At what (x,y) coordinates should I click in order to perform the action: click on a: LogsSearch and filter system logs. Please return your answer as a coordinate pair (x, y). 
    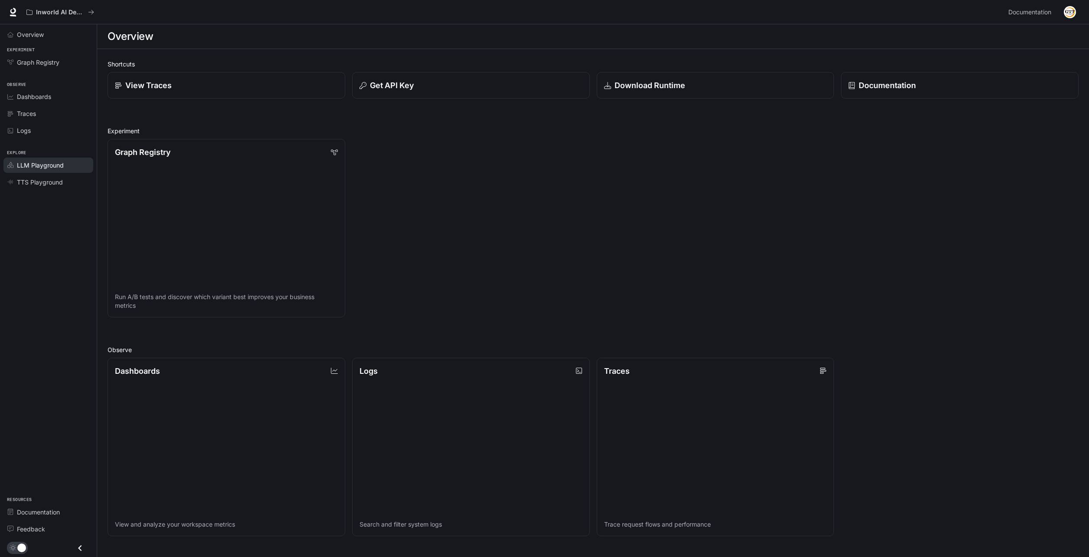
    Looking at the image, I should click on (471, 446).